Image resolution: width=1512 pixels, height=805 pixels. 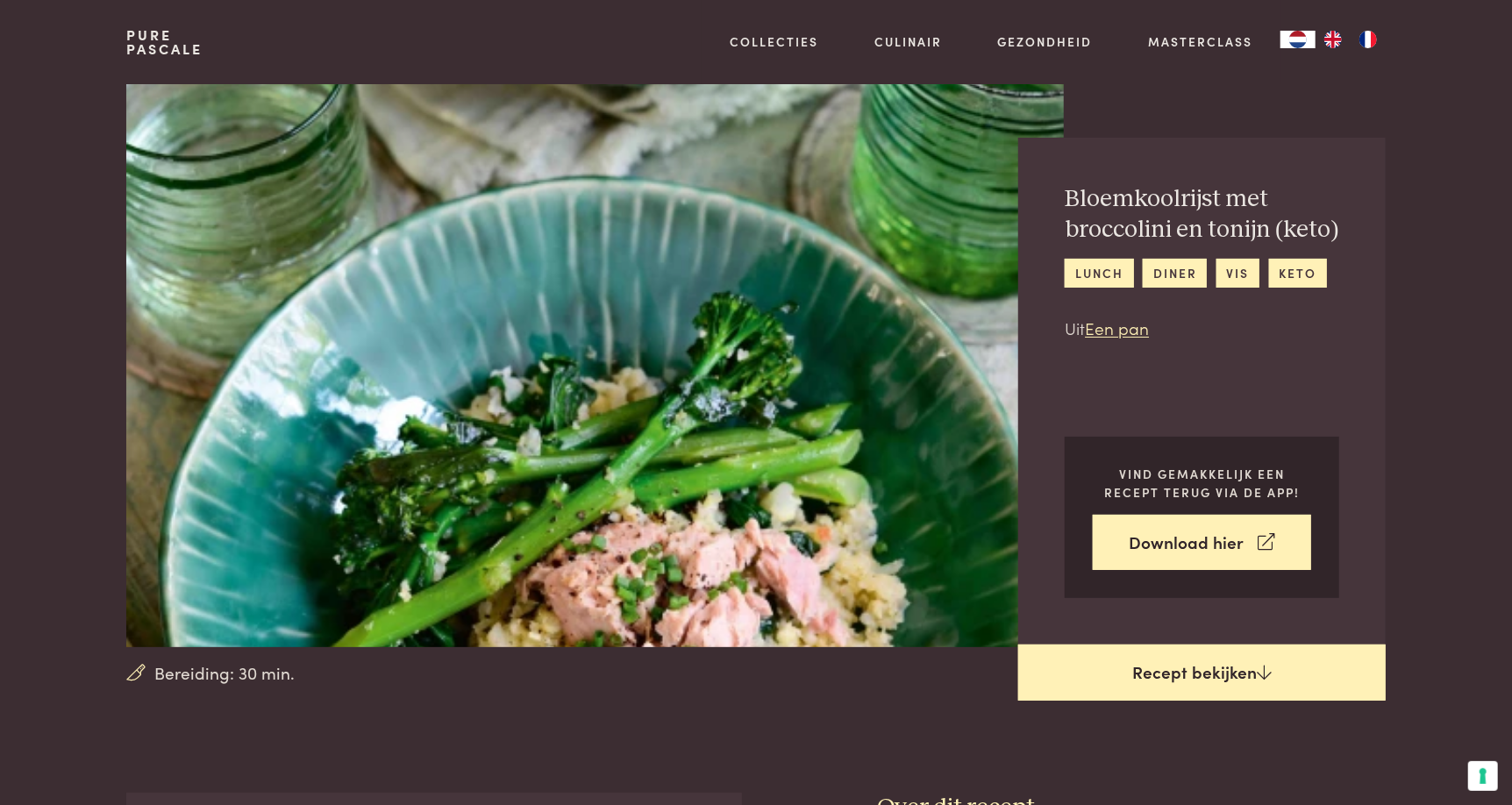 I want to click on a: Masterclass, so click(x=1200, y=41).